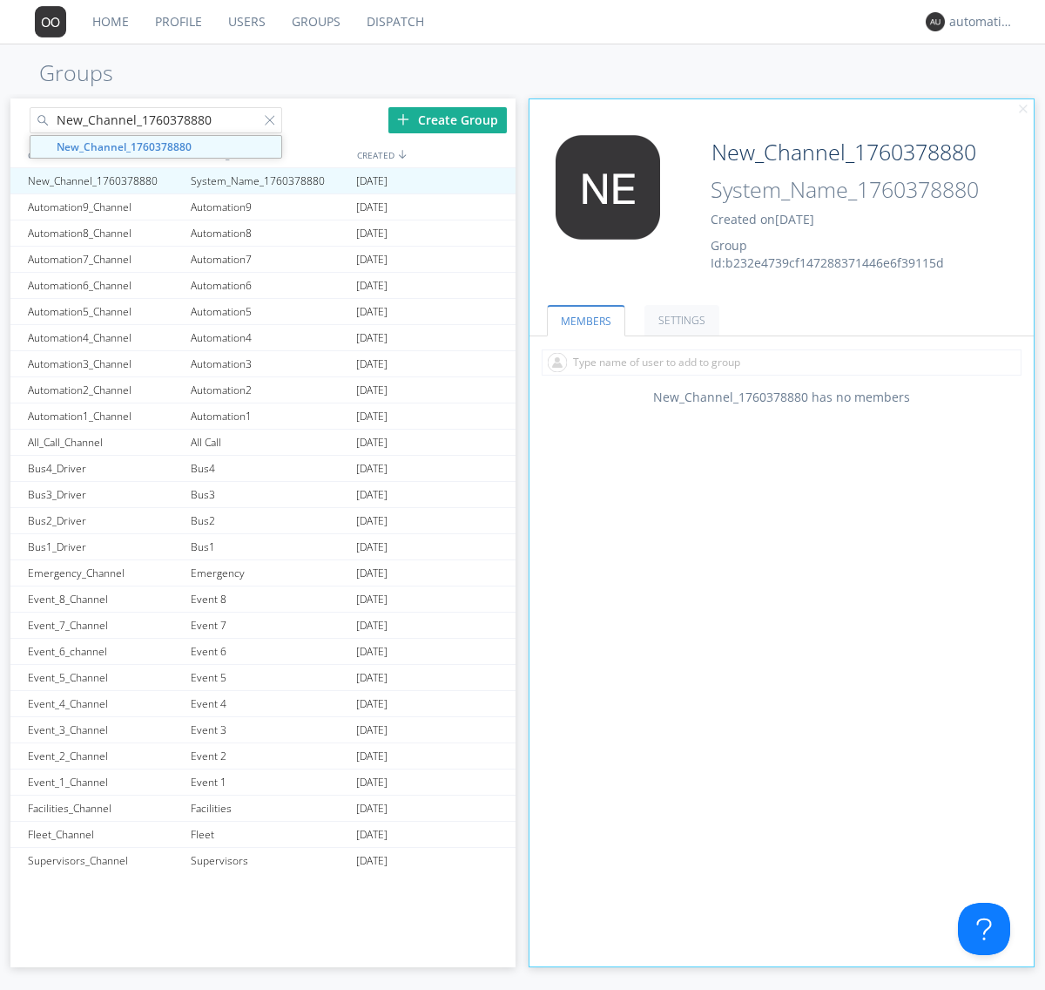 This screenshot has width=1045, height=990. What do you see at coordinates (403, 119) in the screenshot?
I see `img: plus.svg` at bounding box center [403, 119].